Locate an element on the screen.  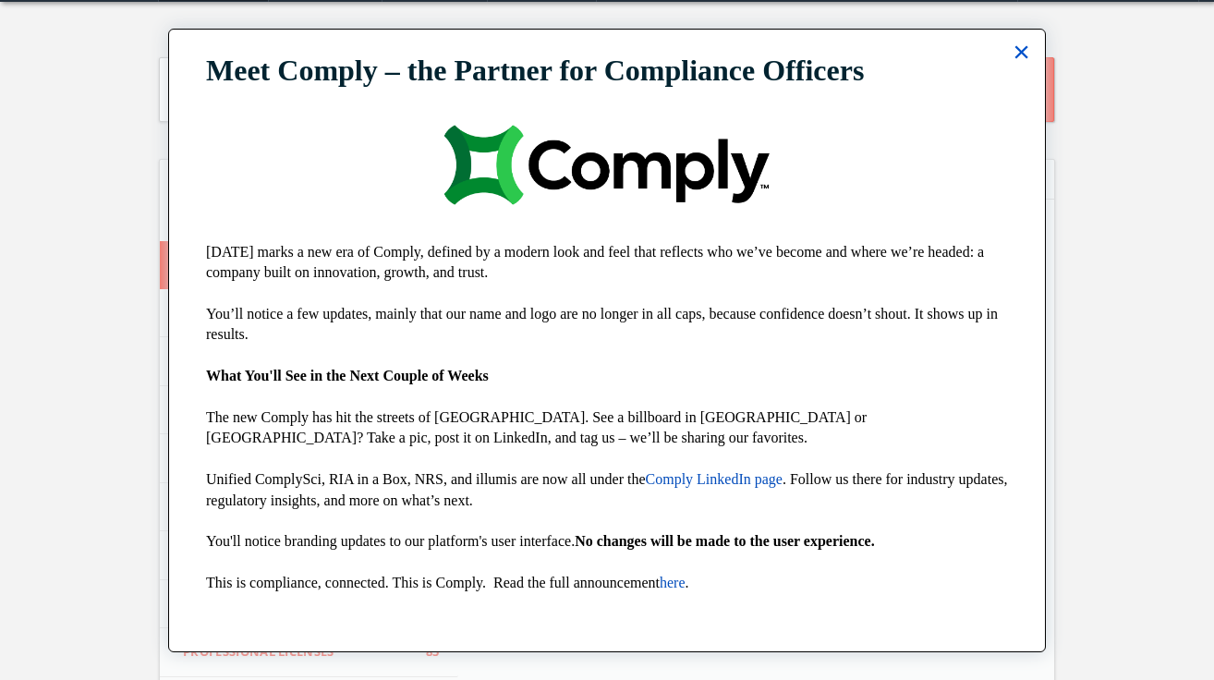
p: Meet Comply – the Partner for Compliance Officers is located at coordinates (607, 70).